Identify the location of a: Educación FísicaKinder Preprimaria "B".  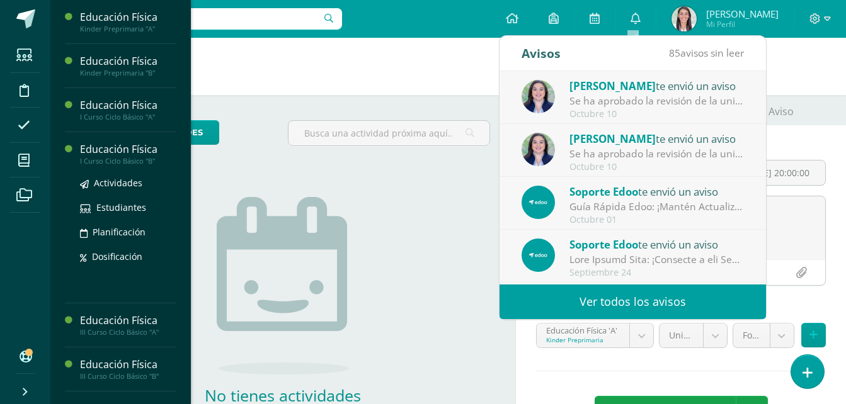
(128, 65).